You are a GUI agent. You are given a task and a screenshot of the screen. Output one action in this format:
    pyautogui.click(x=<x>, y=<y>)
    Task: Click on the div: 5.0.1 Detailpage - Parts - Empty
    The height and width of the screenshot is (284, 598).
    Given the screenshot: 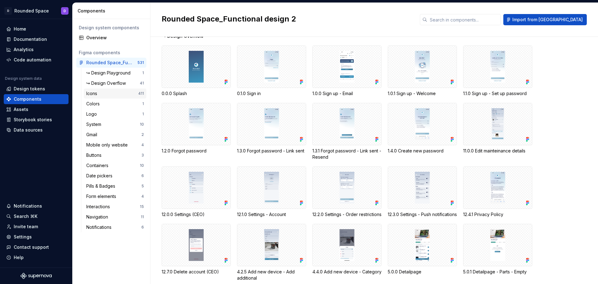 What is the action you would take?
    pyautogui.click(x=498, y=271)
    